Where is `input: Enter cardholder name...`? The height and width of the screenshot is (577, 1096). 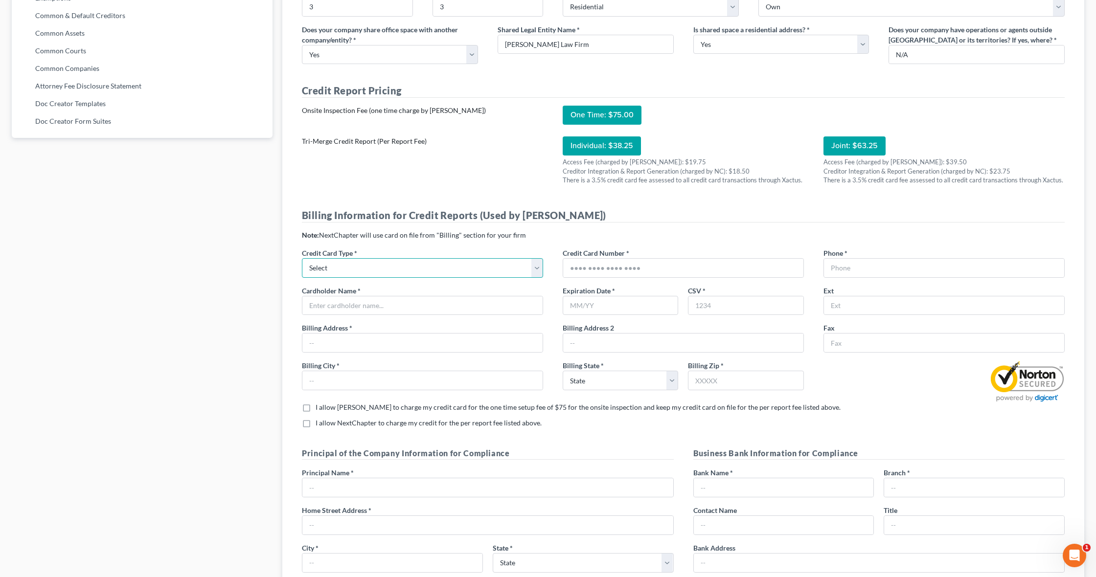
input: Enter cardholder name... is located at coordinates (422, 306).